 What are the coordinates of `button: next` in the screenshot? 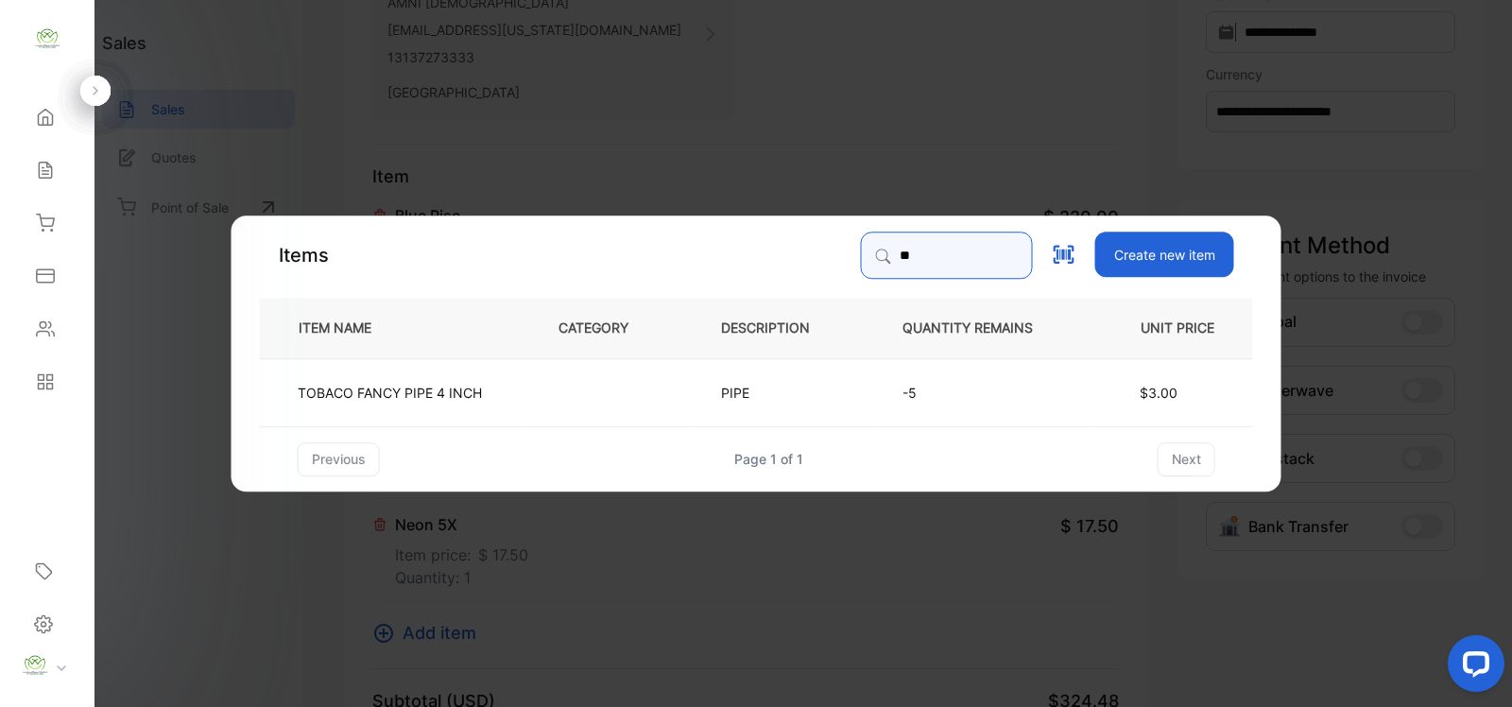 It's located at (1186, 459).